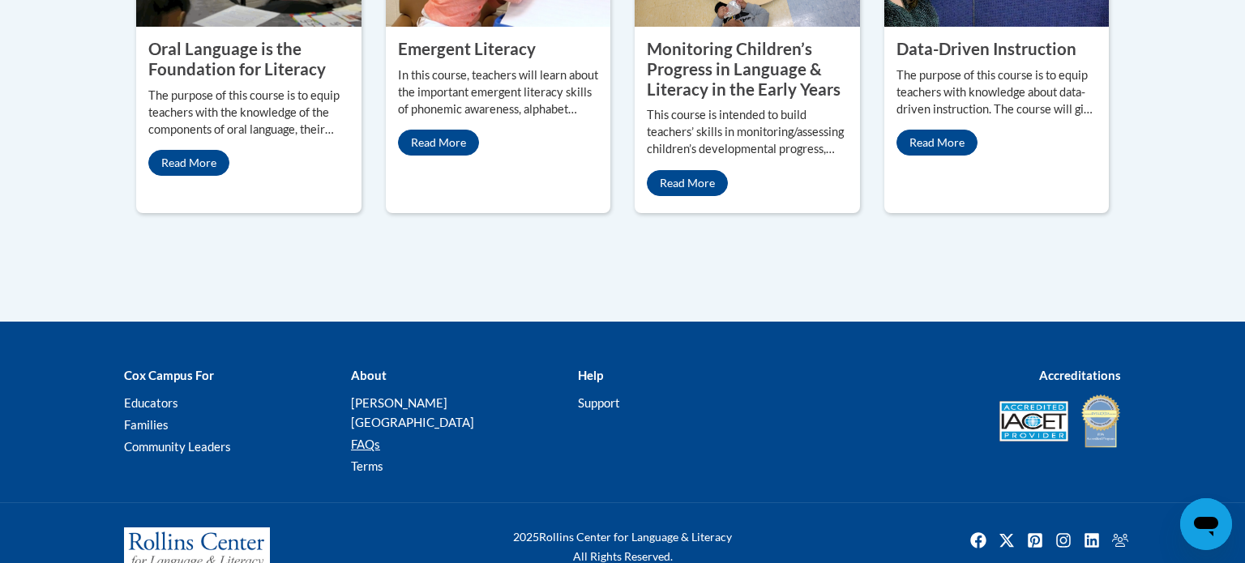  What do you see at coordinates (467, 49) in the screenshot?
I see `property: Emergent Literacy` at bounding box center [467, 49].